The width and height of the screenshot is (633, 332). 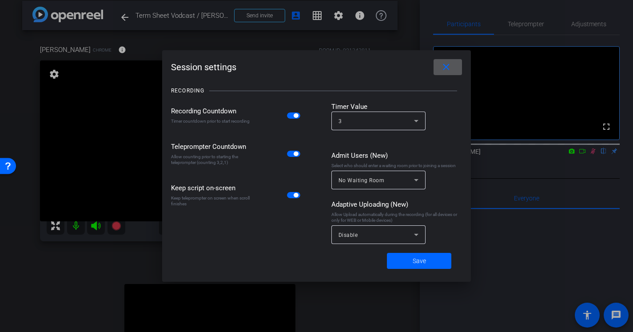 What do you see at coordinates (419, 261) in the screenshot?
I see `button: Save` at bounding box center [419, 261].